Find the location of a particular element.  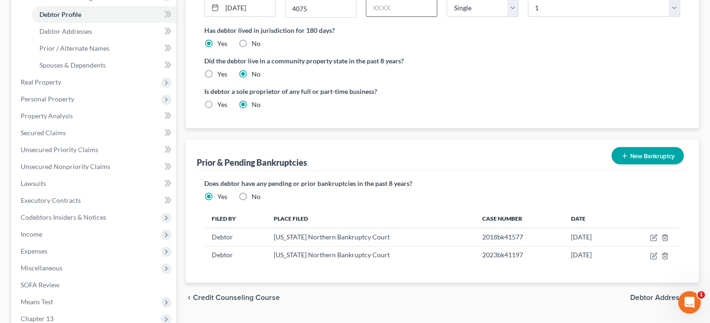

span: Unsecured Priority Claims is located at coordinates (59, 149).